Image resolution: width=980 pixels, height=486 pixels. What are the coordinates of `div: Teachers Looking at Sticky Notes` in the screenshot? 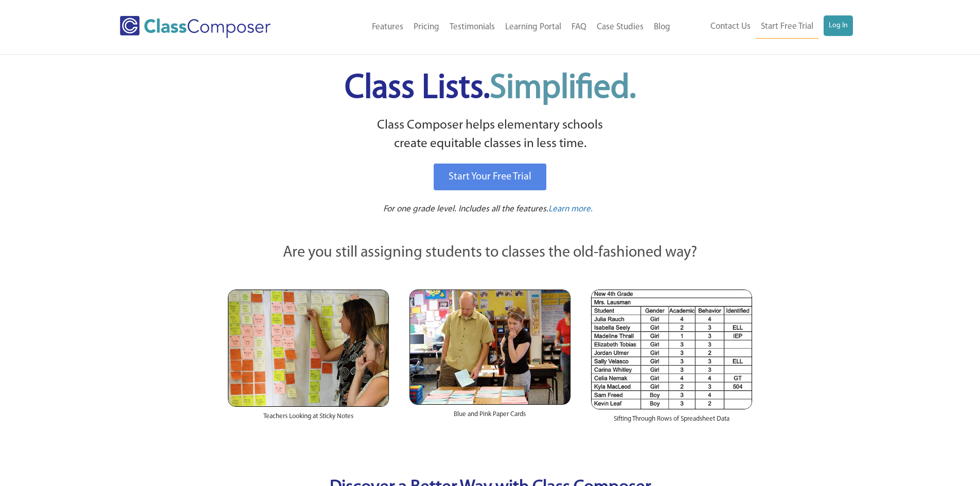 It's located at (308, 419).